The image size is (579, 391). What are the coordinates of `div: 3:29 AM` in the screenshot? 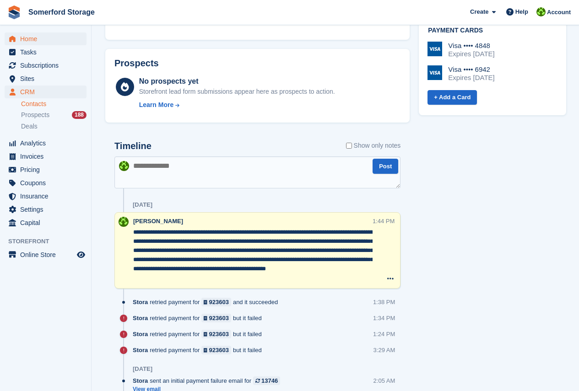 It's located at (385, 350).